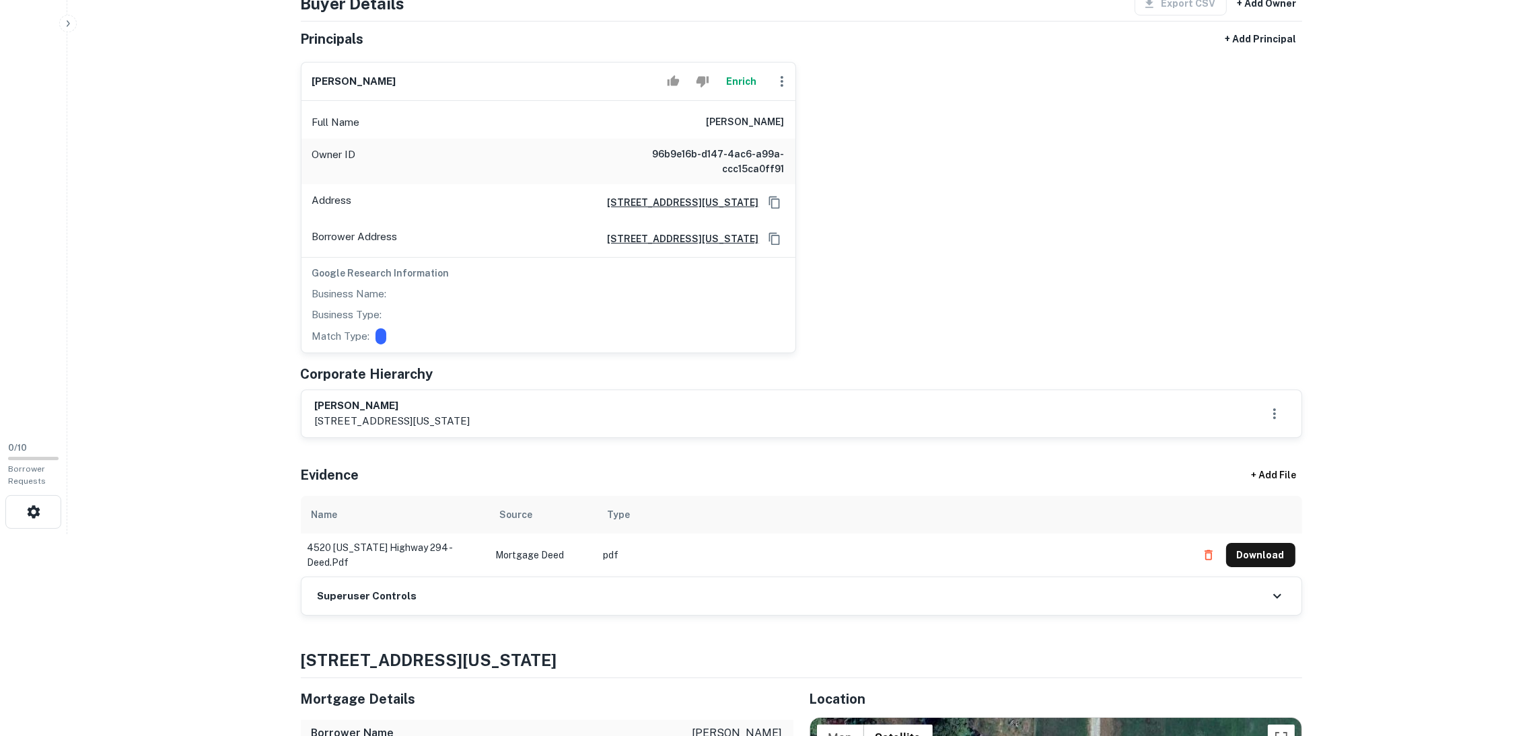 Image resolution: width=1535 pixels, height=736 pixels. What do you see at coordinates (347, 315) in the screenshot?
I see `p: Business Type:` at bounding box center [347, 315].